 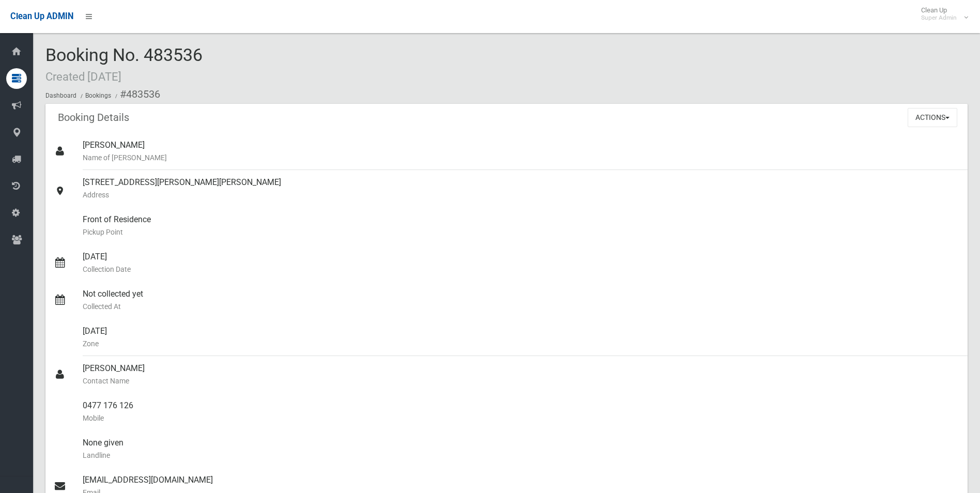 What do you see at coordinates (136, 94) in the screenshot?
I see `li: #483536` at bounding box center [136, 94].